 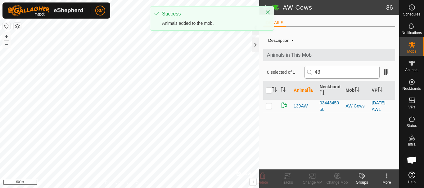 I want to click on a: Privacy Policy, so click(x=117, y=183).